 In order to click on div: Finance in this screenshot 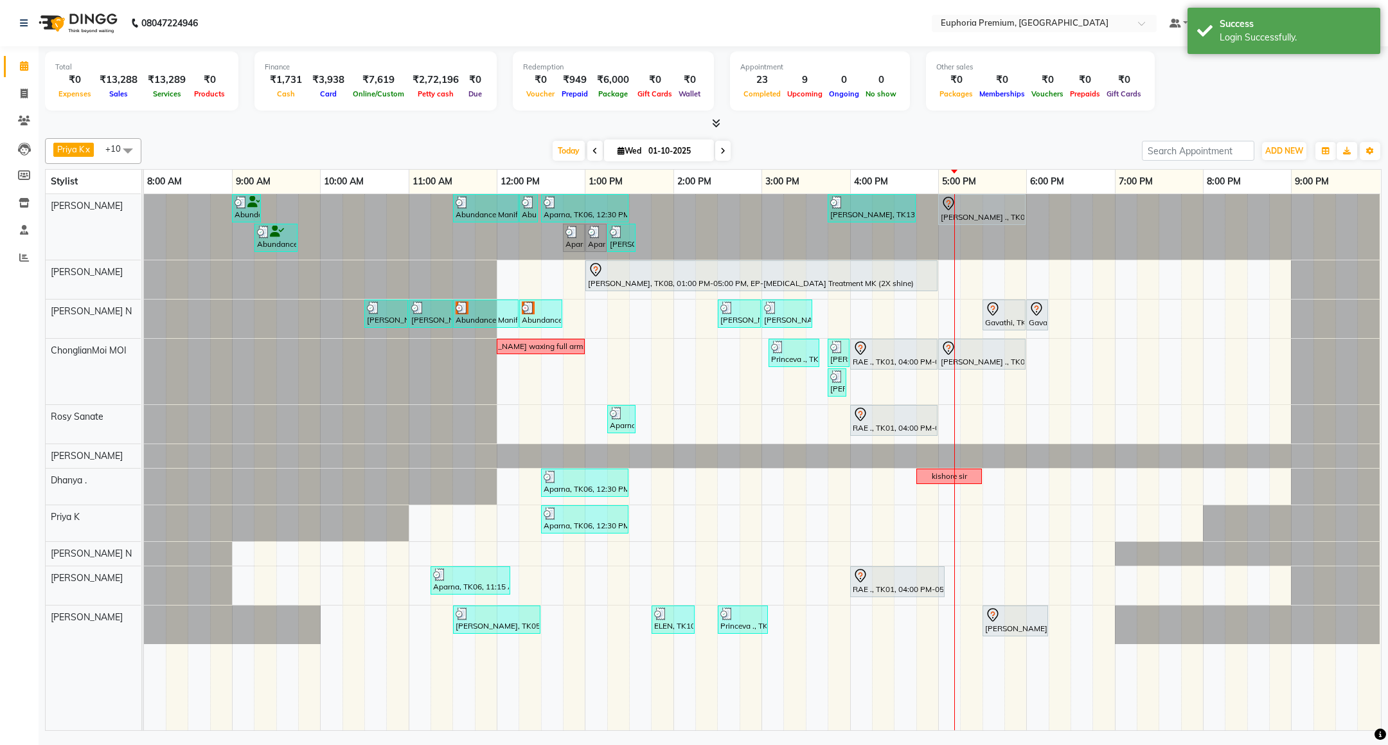, I will do `click(375, 67)`.